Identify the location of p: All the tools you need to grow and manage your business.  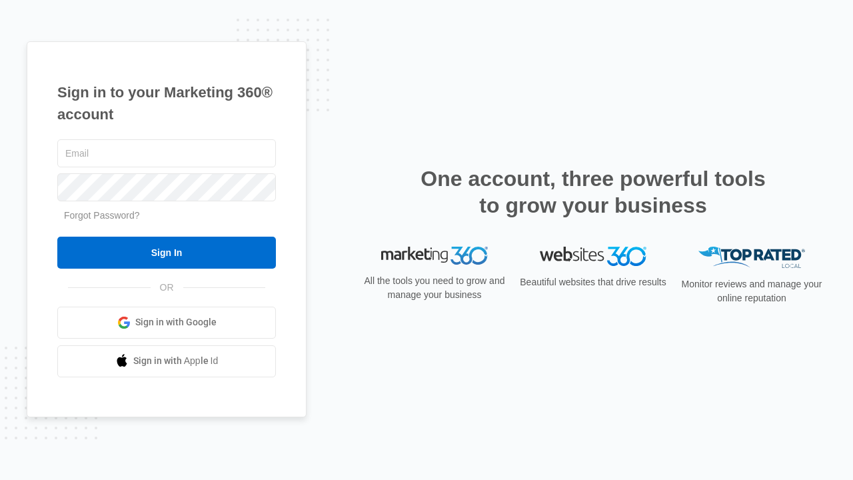
(435, 288).